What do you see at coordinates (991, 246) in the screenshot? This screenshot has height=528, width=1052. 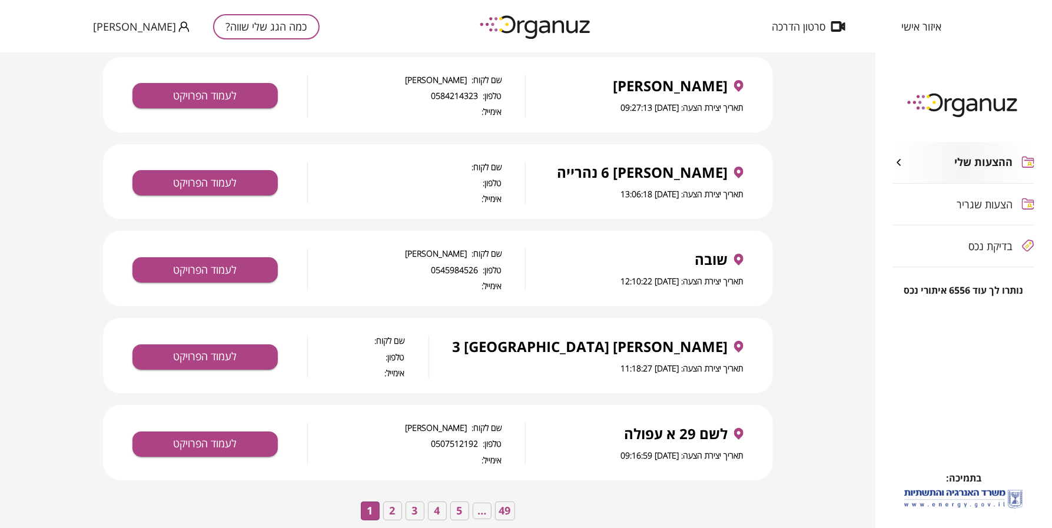 I see `span: בדיקת נכס` at bounding box center [991, 246].